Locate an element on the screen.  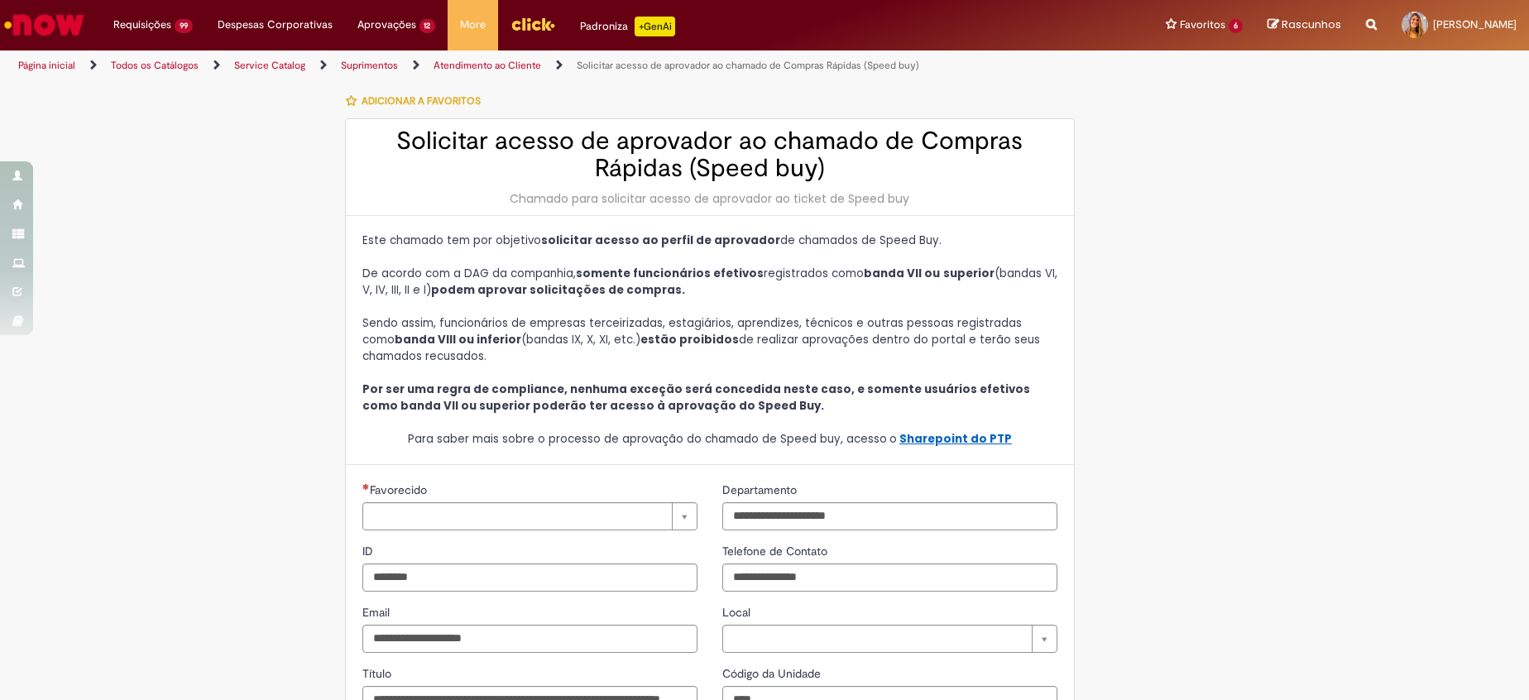
p: +GenAi is located at coordinates (655, 26).